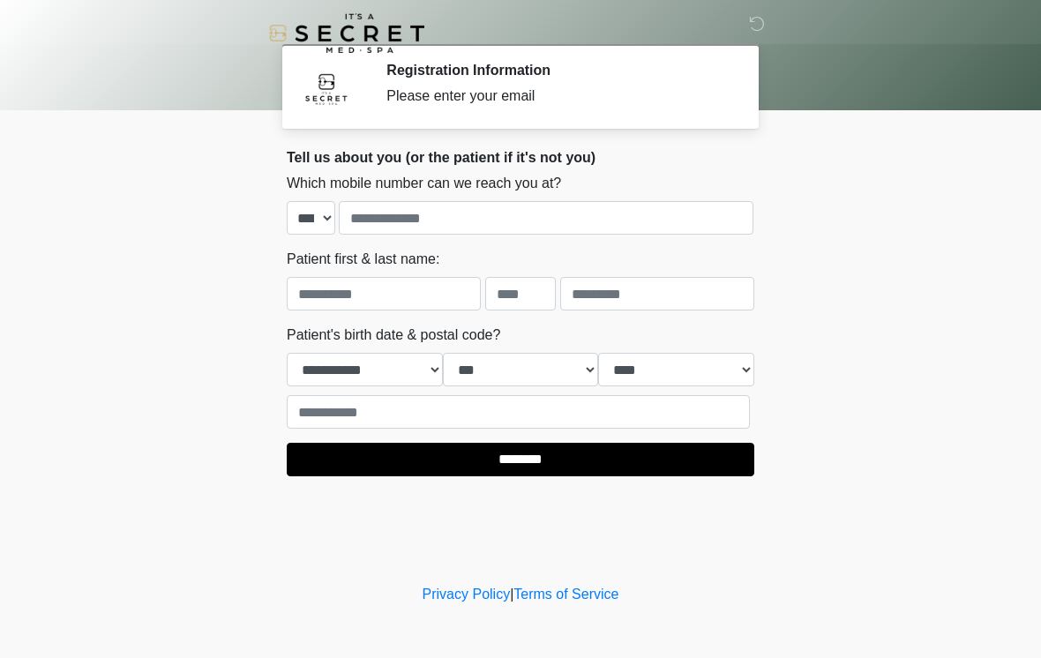 This screenshot has height=658, width=1041. What do you see at coordinates (565, 594) in the screenshot?
I see `a: Terms of Service` at bounding box center [565, 594].